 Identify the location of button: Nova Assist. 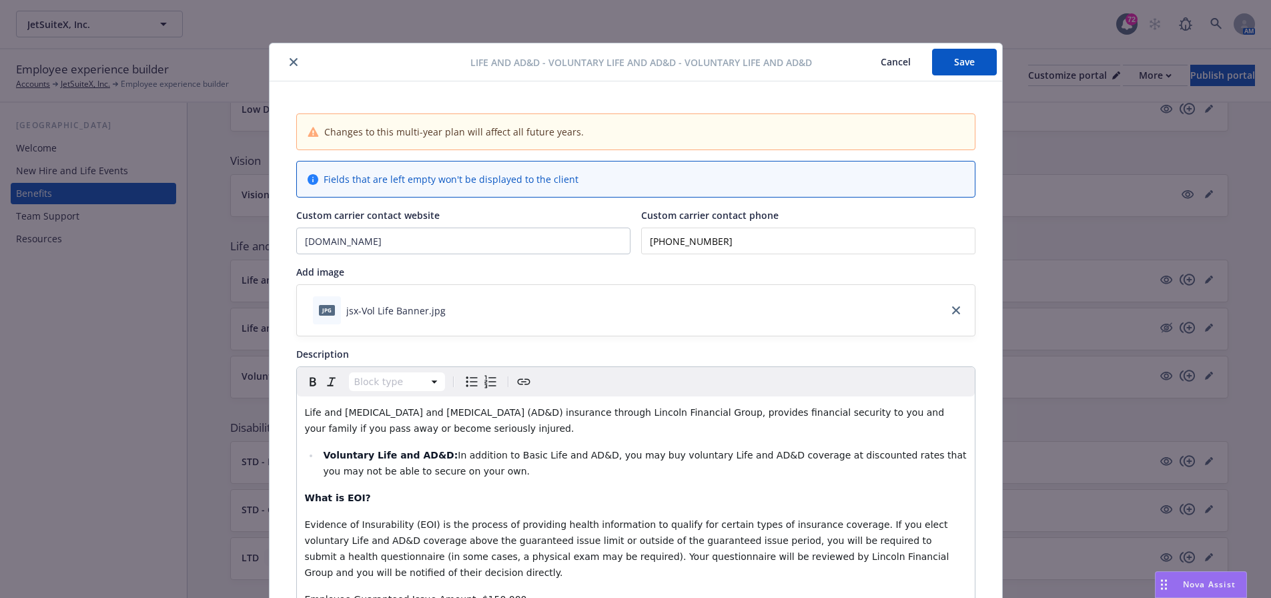
(1201, 585).